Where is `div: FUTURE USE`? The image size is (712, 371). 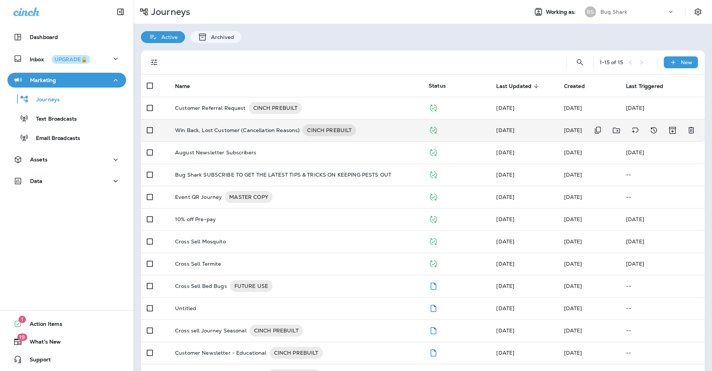
div: FUTURE USE is located at coordinates (251, 286).